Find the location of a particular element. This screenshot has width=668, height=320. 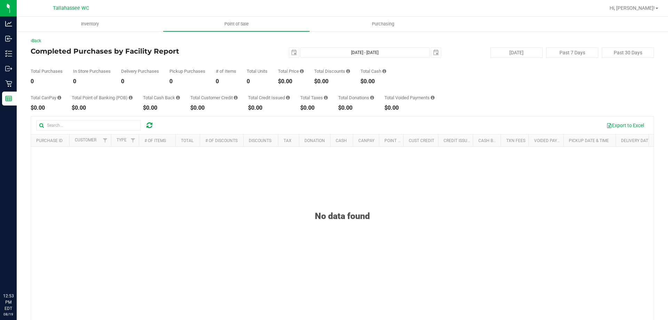

inline-svg: Inbound is located at coordinates (9, 39).